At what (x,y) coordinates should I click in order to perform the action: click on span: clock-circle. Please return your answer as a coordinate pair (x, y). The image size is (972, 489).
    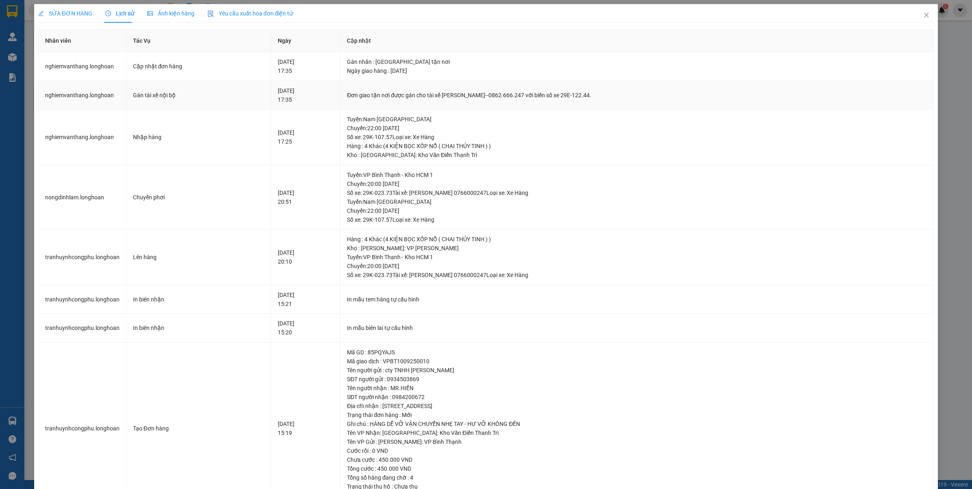
    Looking at the image, I should click on (108, 13).